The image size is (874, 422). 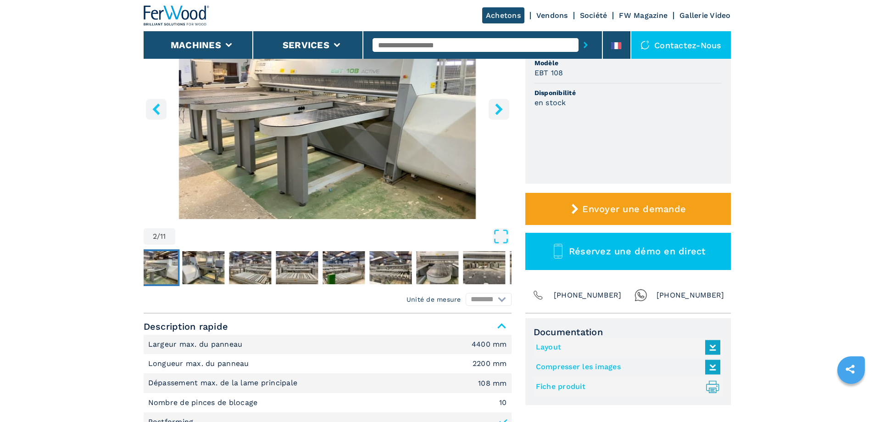 What do you see at coordinates (390, 267) in the screenshot?
I see `button: Go to Slide 7` at bounding box center [390, 267].